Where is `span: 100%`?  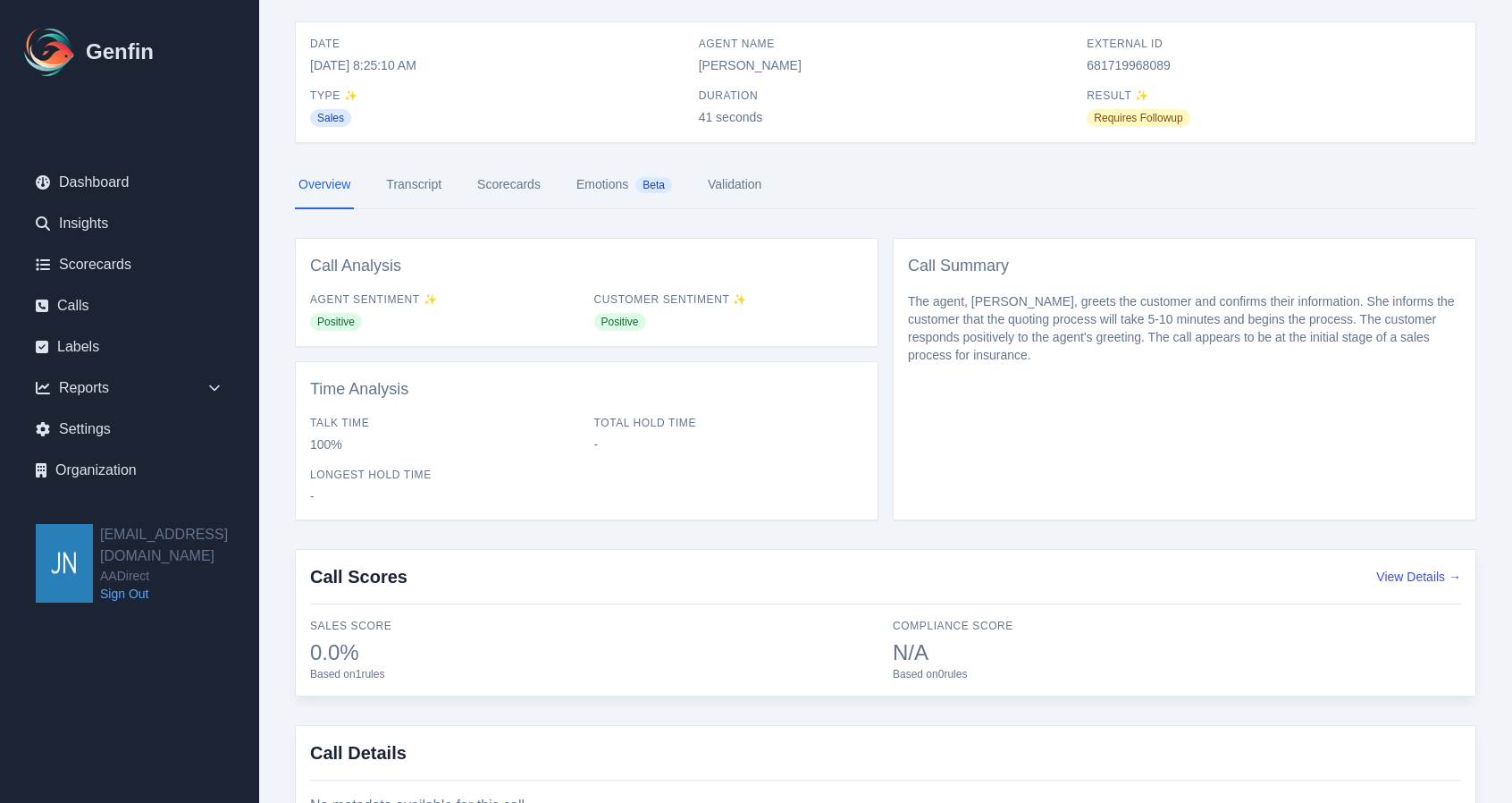 span: 100% is located at coordinates (445, 444).